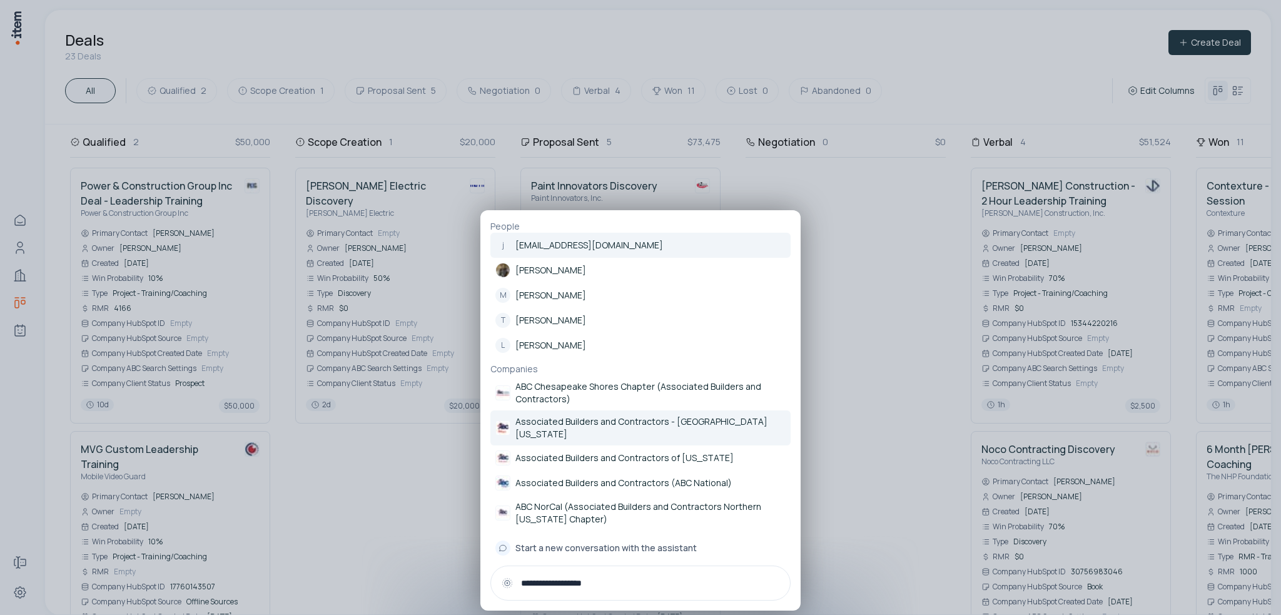  Describe the element at coordinates (624, 483) in the screenshot. I see `p: Associated Builders and Contractors (ABC National)` at that location.